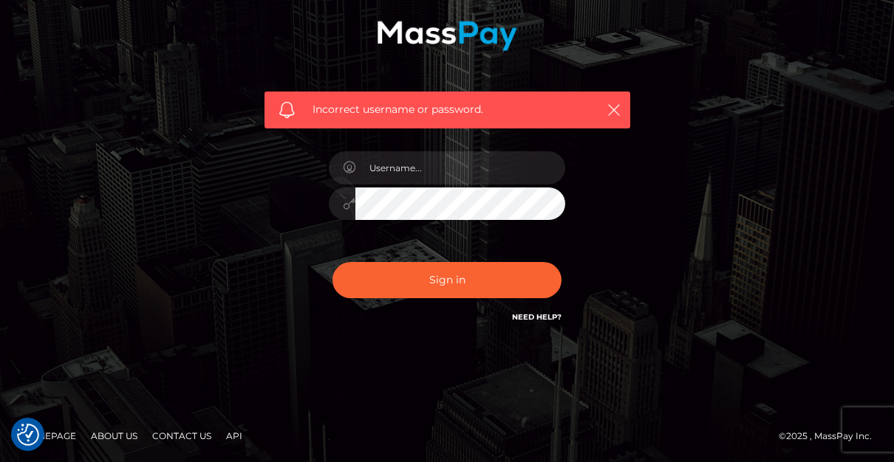 This screenshot has width=894, height=462. What do you see at coordinates (536, 317) in the screenshot?
I see `a: Need Help?` at bounding box center [536, 317].